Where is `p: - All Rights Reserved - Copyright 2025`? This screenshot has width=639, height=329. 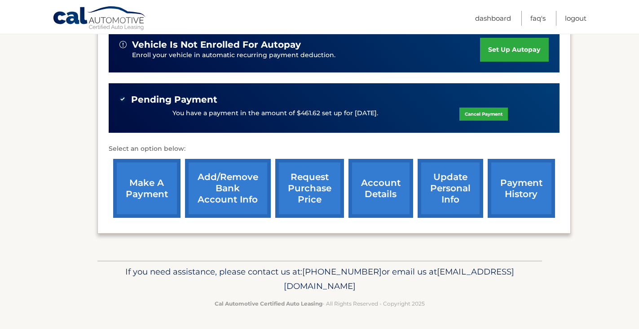
p: - All Rights Reserved - Copyright 2025 is located at coordinates (320, 303).